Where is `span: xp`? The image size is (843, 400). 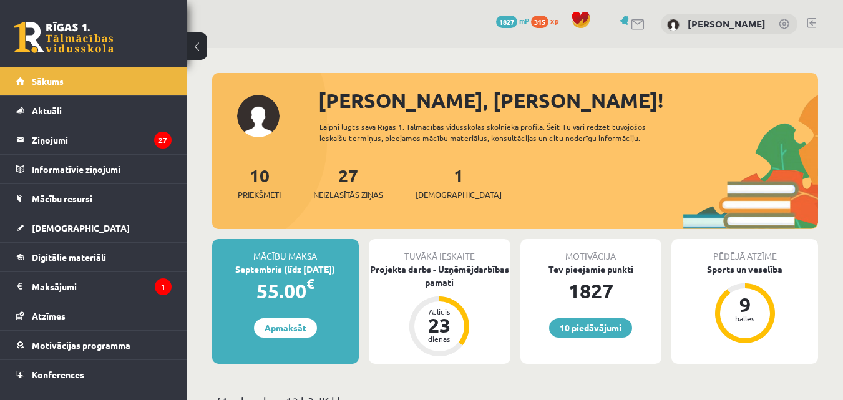
span: xp is located at coordinates (554, 21).